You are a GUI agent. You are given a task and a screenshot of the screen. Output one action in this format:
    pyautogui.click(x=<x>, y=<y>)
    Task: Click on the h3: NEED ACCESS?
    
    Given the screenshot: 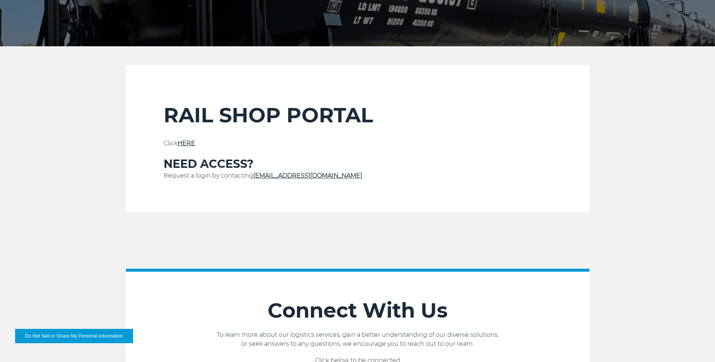 What is the action you would take?
    pyautogui.click(x=357, y=164)
    